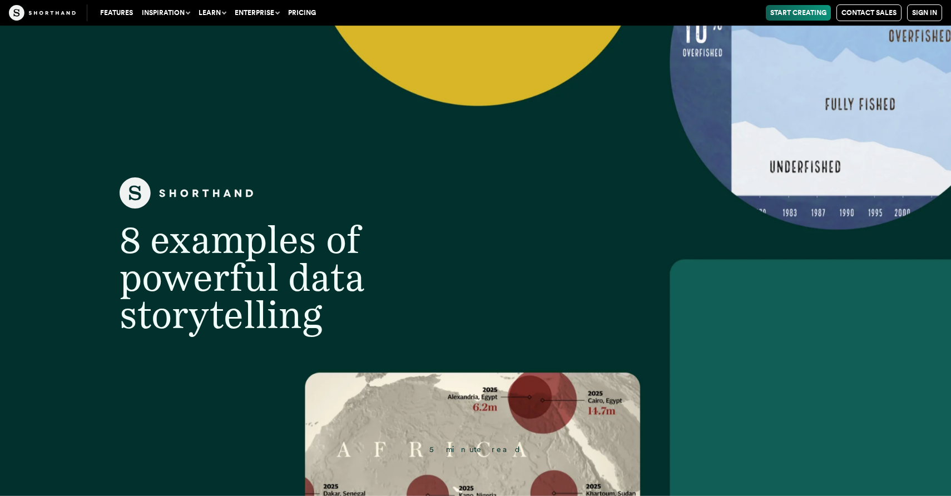 This screenshot has width=951, height=496. Describe the element at coordinates (924, 13) in the screenshot. I see `a: Sign in` at that location.